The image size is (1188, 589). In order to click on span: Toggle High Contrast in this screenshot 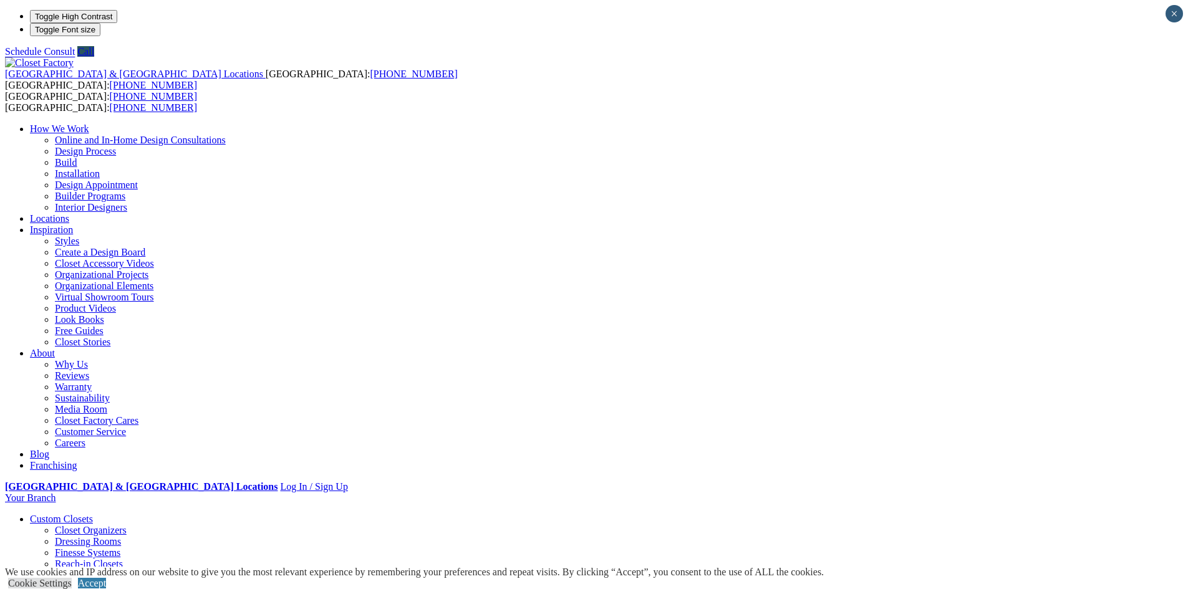, I will do `click(74, 16)`.